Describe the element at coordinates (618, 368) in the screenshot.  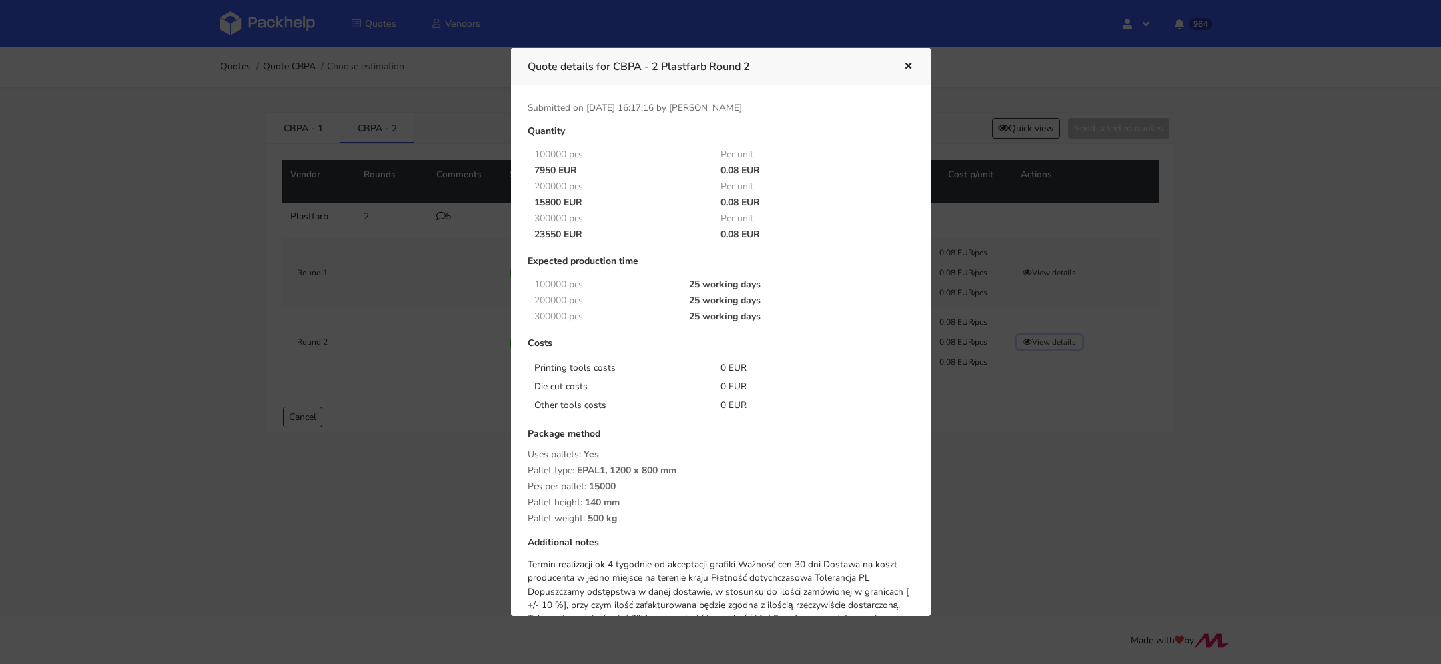
I see `div: Printing tools costs` at that location.